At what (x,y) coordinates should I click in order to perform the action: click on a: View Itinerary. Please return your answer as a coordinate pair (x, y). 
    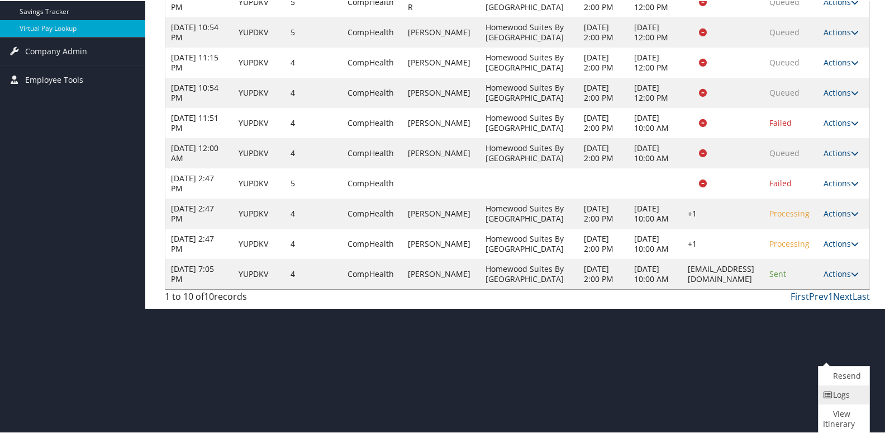
    Looking at the image, I should click on (843, 417).